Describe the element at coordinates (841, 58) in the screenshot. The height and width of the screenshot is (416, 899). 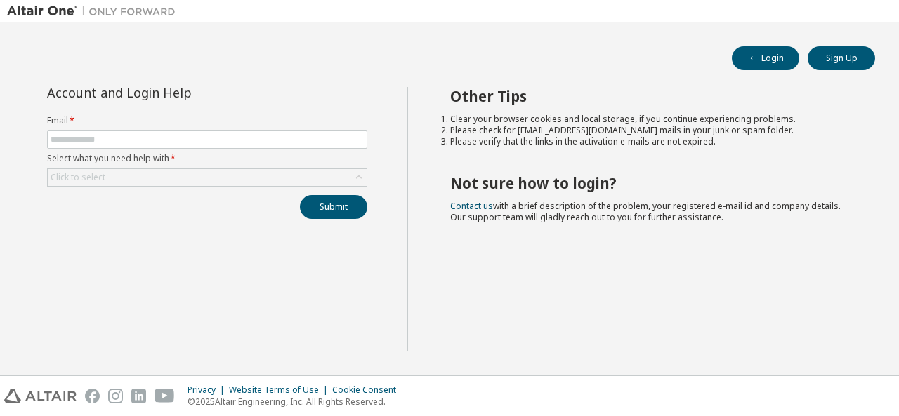
I see `button: Sign Up` at that location.